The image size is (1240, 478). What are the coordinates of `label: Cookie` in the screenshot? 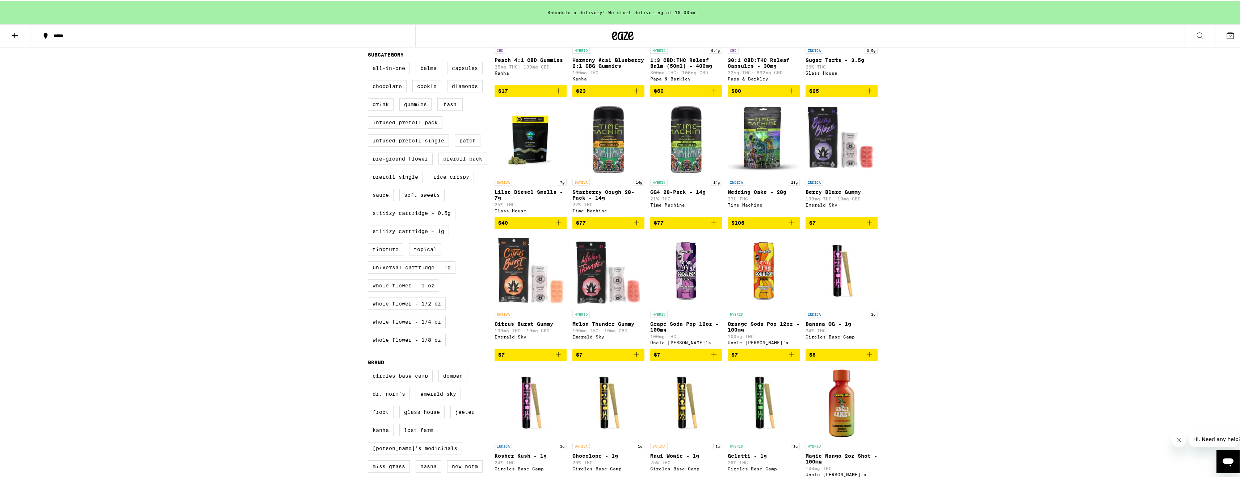 It's located at (427, 85).